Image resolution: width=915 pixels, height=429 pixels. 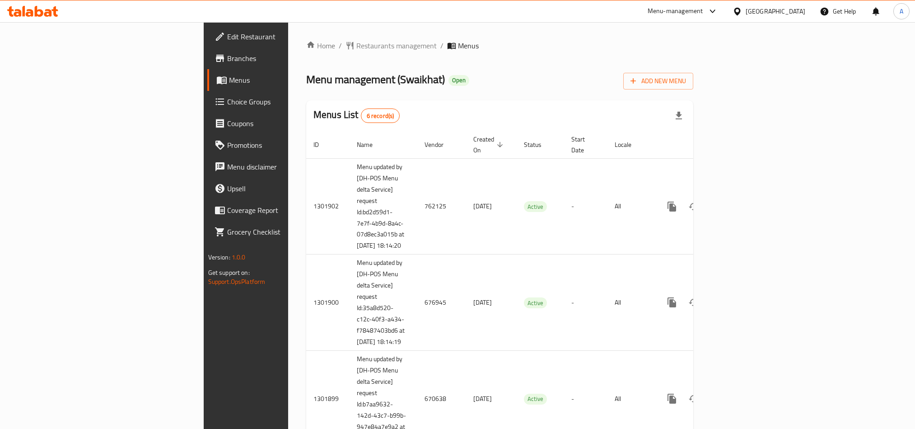 What do you see at coordinates (459, 80) in the screenshot?
I see `span: Open` at bounding box center [459, 80].